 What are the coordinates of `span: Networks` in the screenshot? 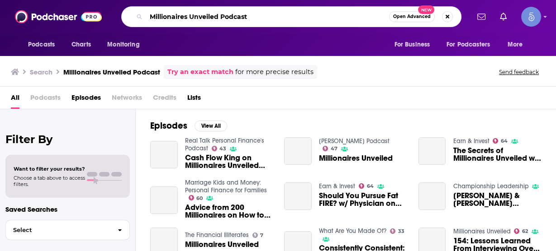 It's located at (127, 99).